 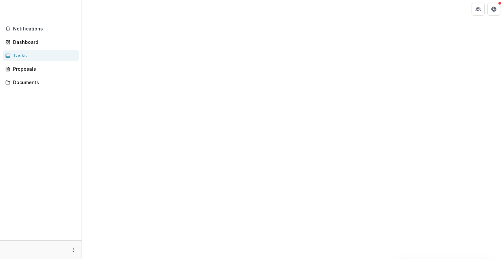 What do you see at coordinates (43, 55) in the screenshot?
I see `div: Tasks` at bounding box center [43, 55].